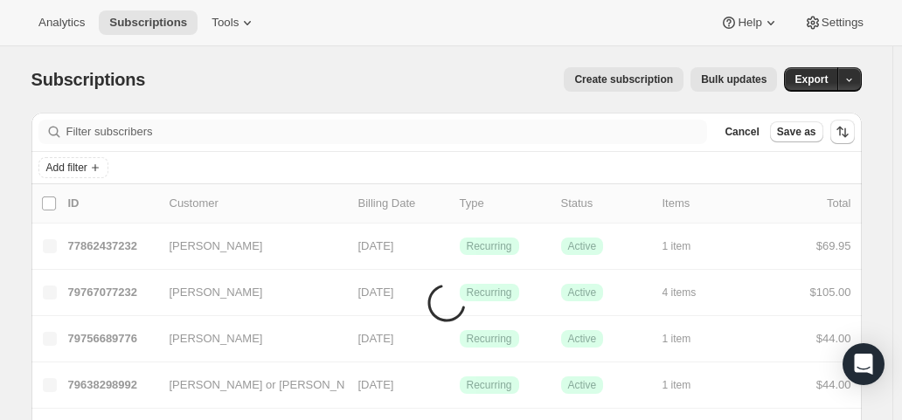  What do you see at coordinates (225, 23) in the screenshot?
I see `span: Tools` at bounding box center [225, 23].